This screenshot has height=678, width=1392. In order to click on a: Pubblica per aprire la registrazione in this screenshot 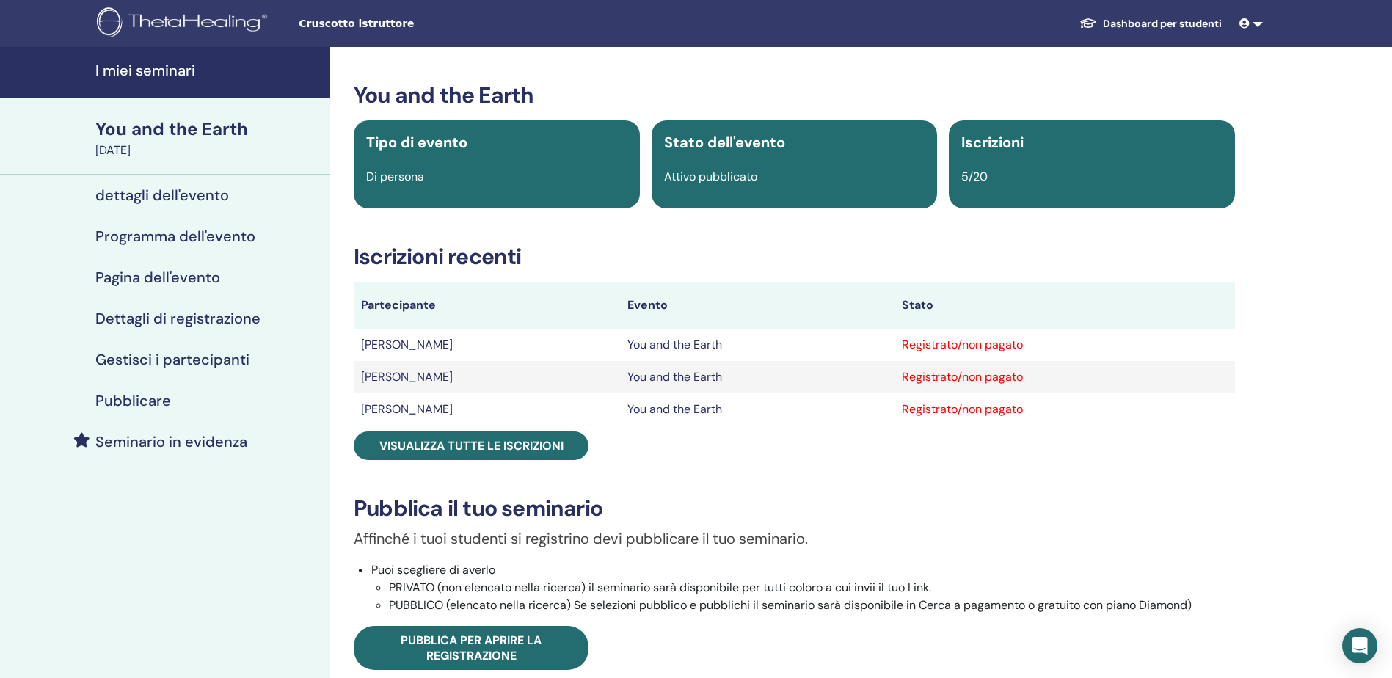, I will do `click(471, 648)`.